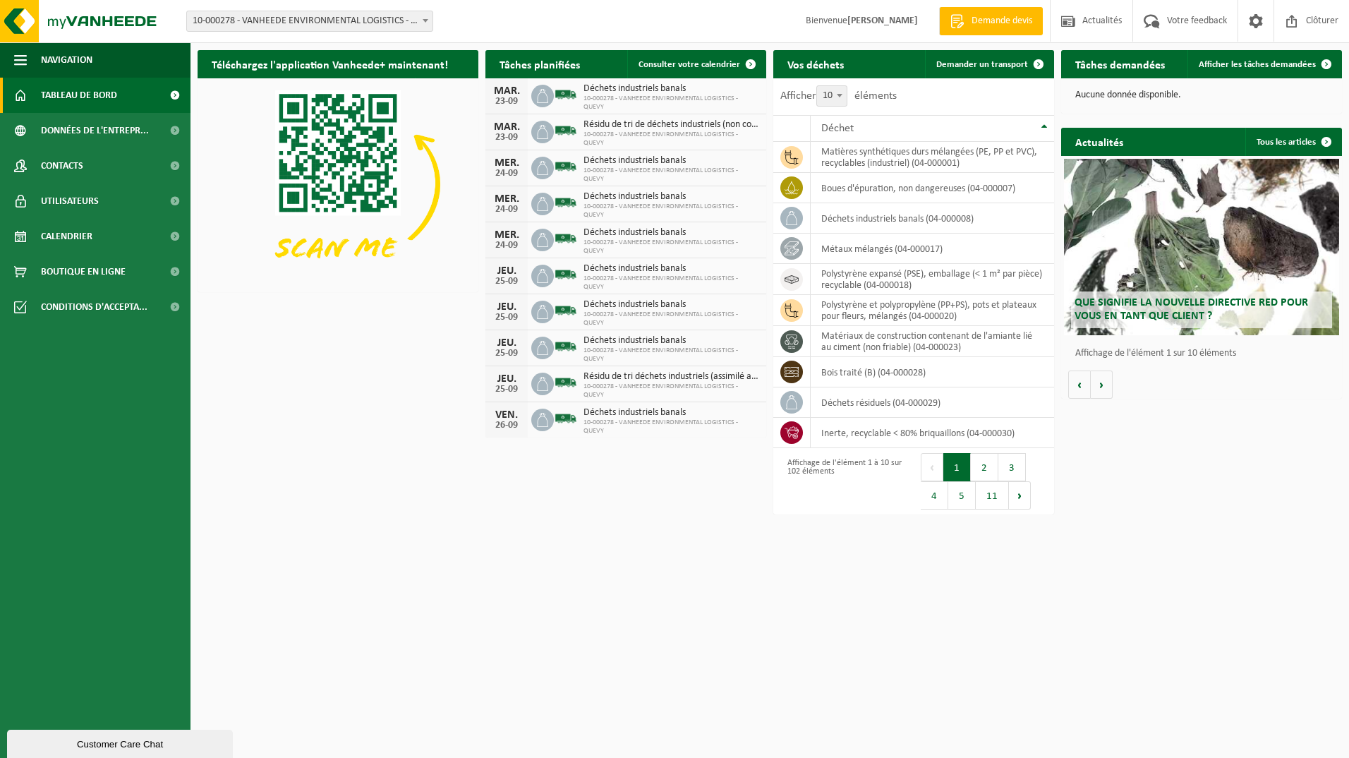 Image resolution: width=1349 pixels, height=758 pixels. Describe the element at coordinates (95, 131) in the screenshot. I see `span: Données de l'entrepr...` at that location.